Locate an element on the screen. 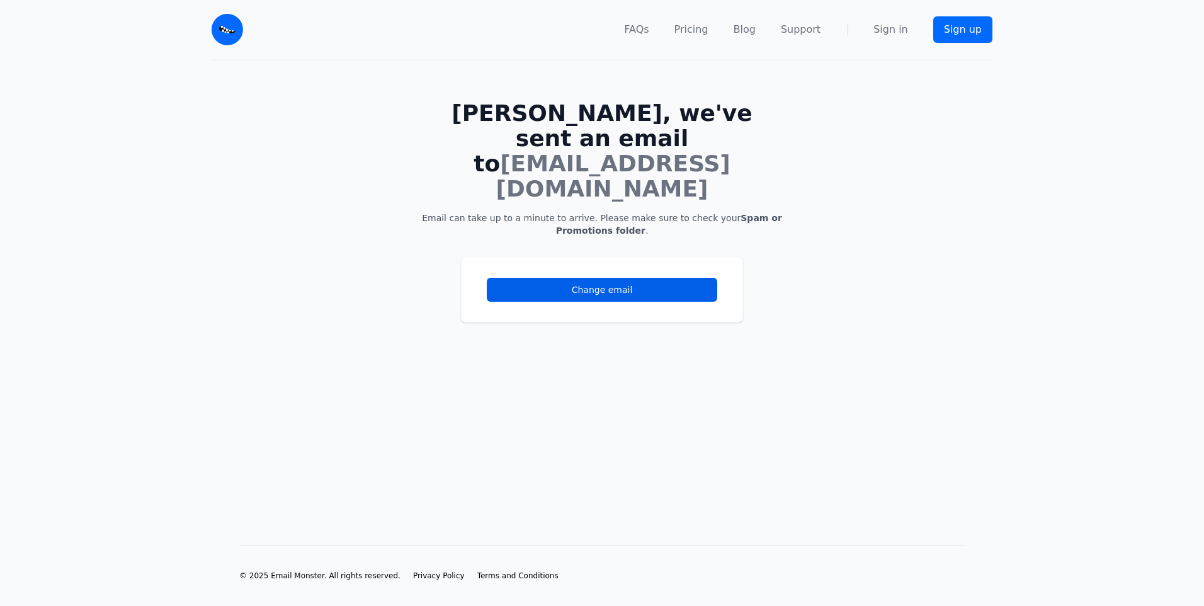 This screenshot has width=1204, height=606. img: Email Monster is located at coordinates (227, 30).